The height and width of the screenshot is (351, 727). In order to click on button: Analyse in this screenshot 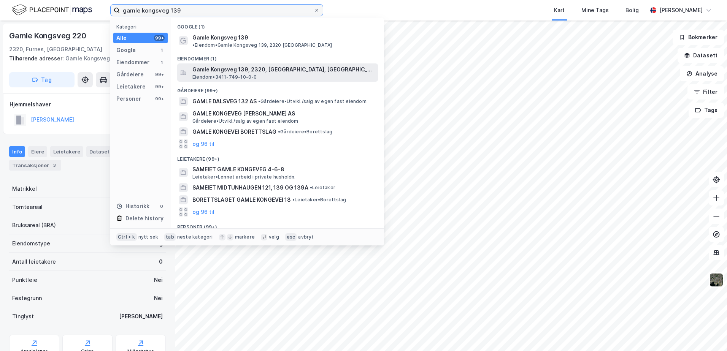, I will do `click(702, 74)`.